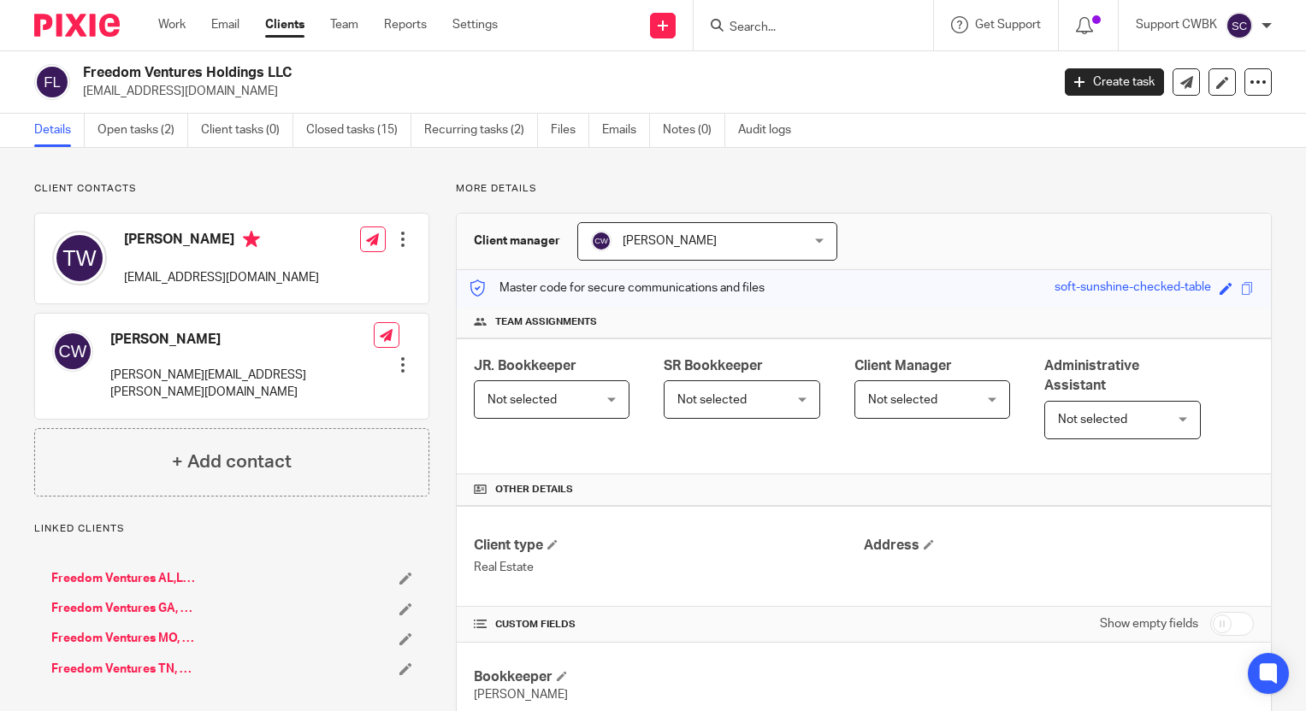 The width and height of the screenshot is (1306, 711). Describe the element at coordinates (123, 609) in the screenshot. I see `a: Freedom Ventures GA, LLC` at that location.